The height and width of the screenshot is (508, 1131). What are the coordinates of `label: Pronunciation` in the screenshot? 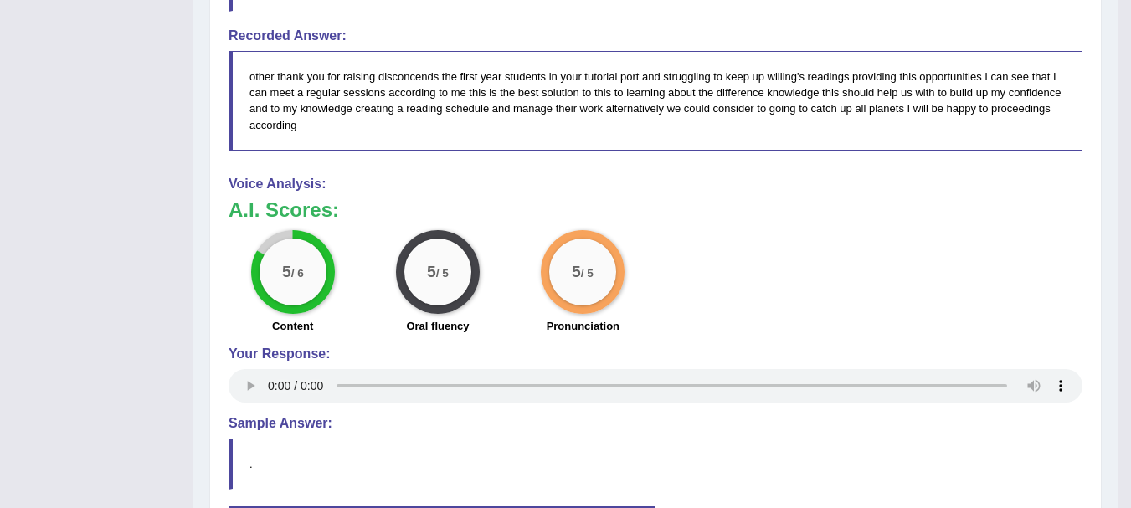 It's located at (583, 326).